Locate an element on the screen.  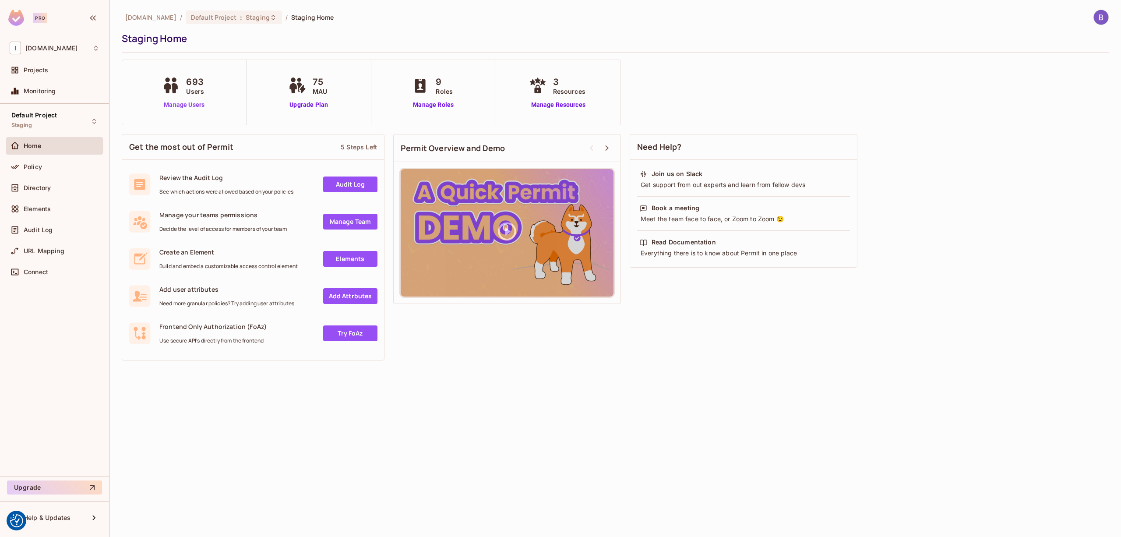
span: Use secure API's directly from the frontend is located at coordinates (213, 341).